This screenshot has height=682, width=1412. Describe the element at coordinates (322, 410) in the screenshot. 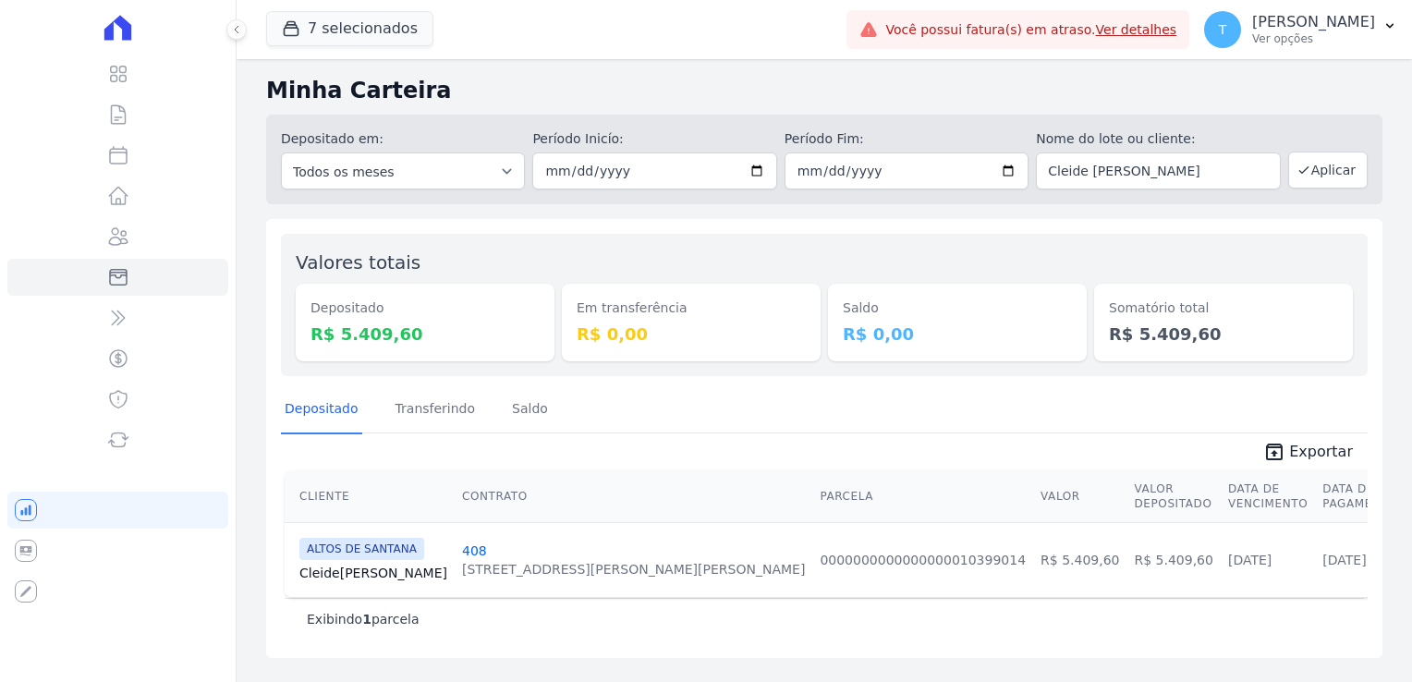

I see `a: Depositado` at that location.